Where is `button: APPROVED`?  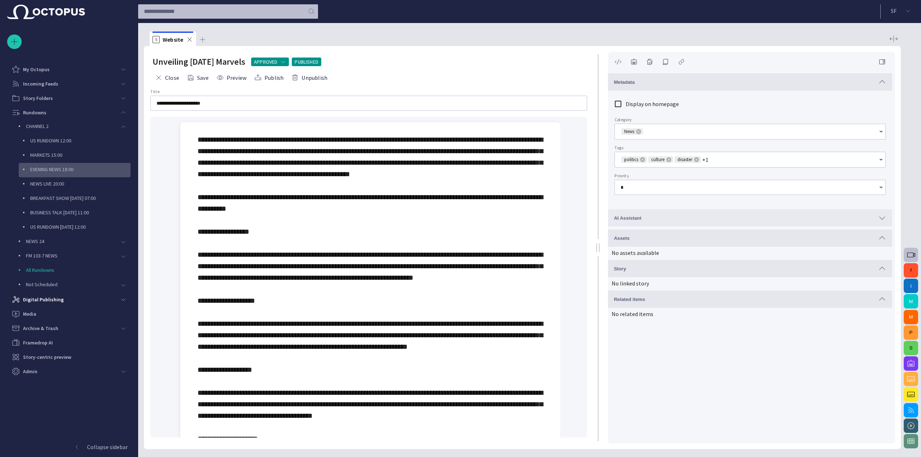
button: APPROVED is located at coordinates (270, 62).